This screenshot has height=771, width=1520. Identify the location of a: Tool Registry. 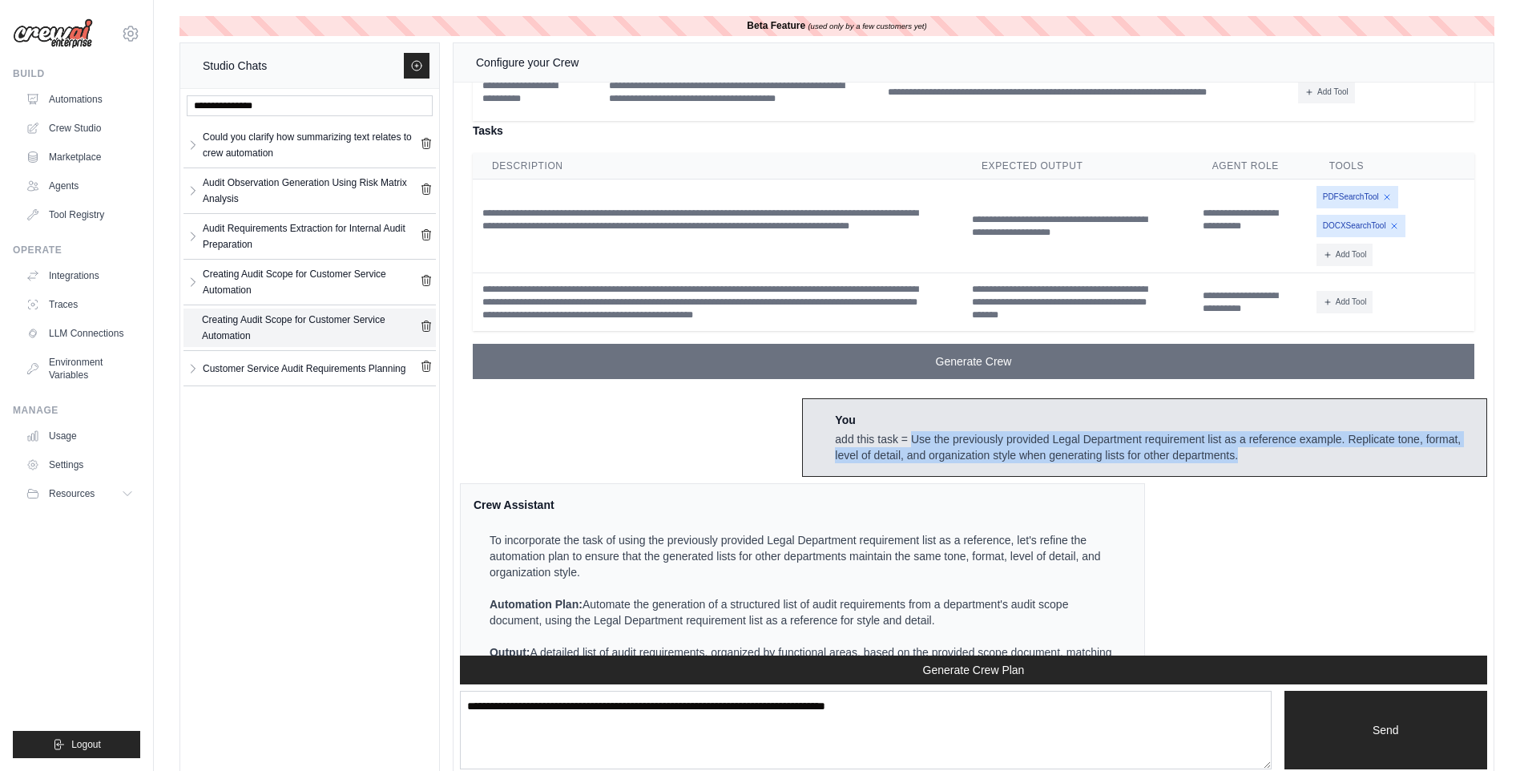
(79, 215).